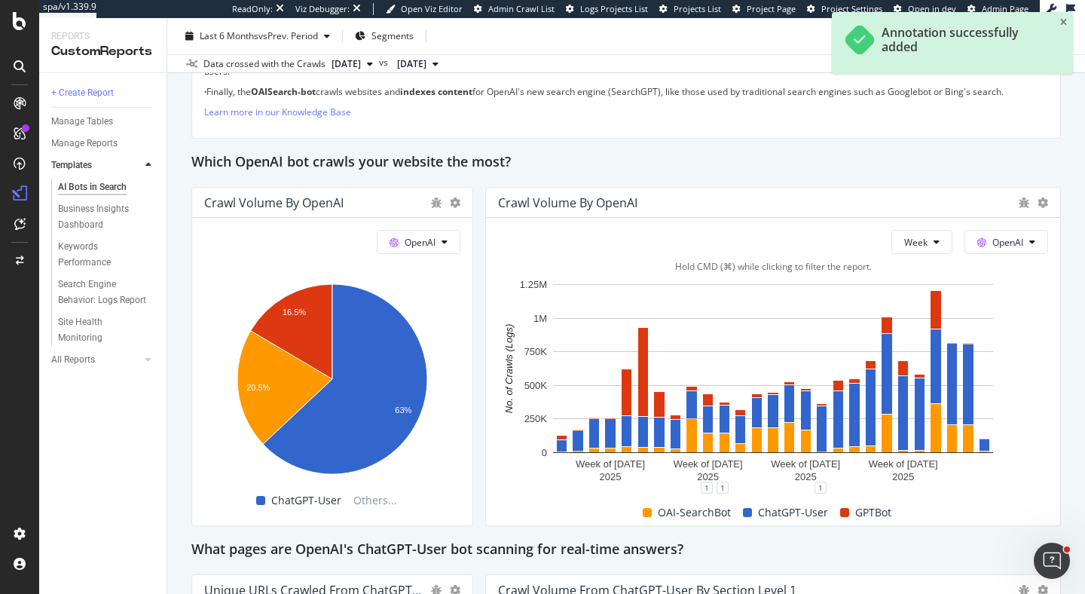 The width and height of the screenshot is (1085, 594). I want to click on div: Manage Reports, so click(84, 143).